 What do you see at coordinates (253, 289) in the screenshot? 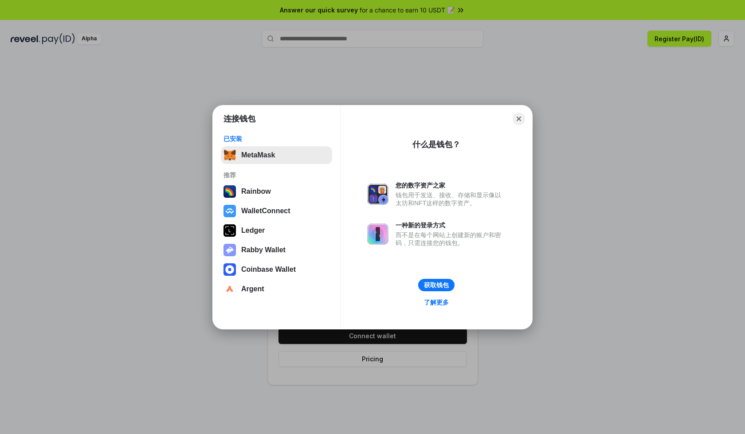
I see `div: Argent` at bounding box center [253, 289].